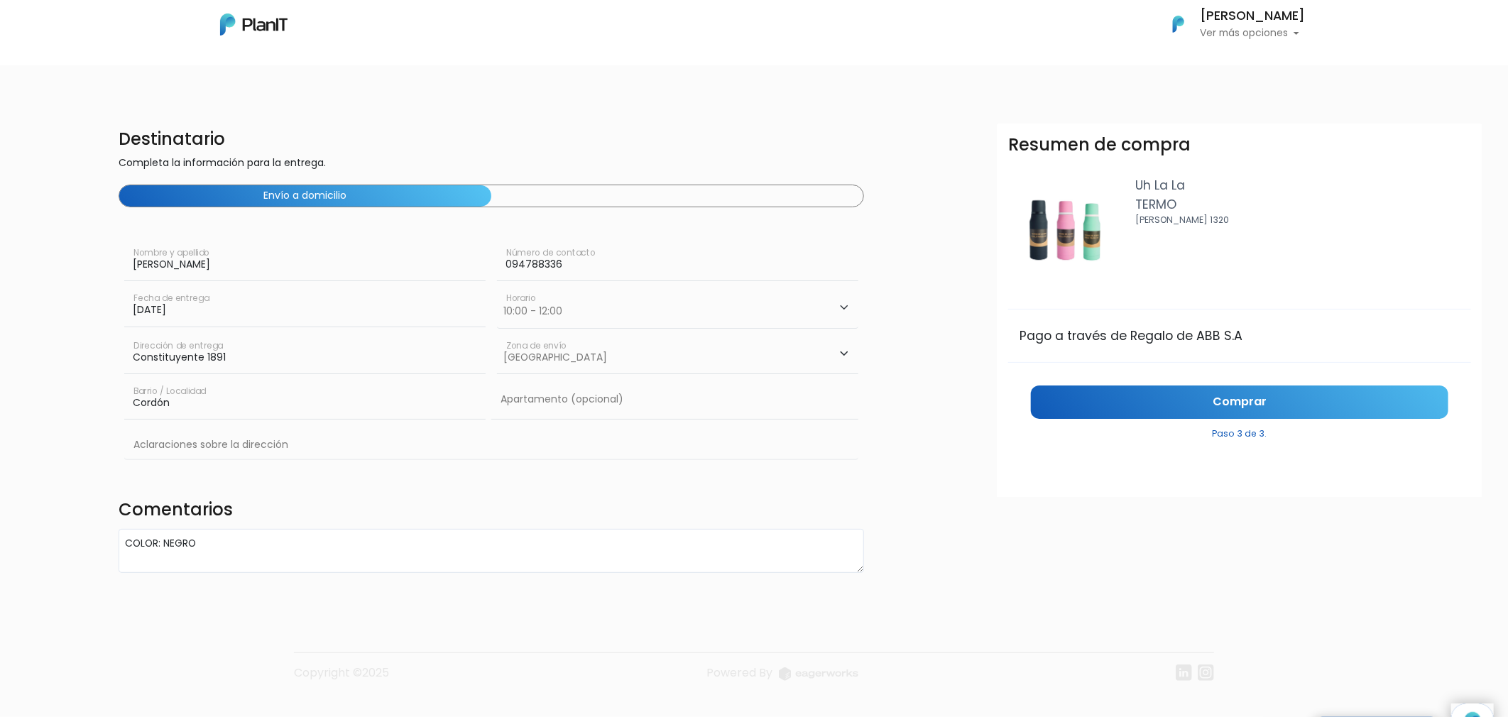 This screenshot has width=1508, height=717. I want to click on h4: Destinatario, so click(491, 139).